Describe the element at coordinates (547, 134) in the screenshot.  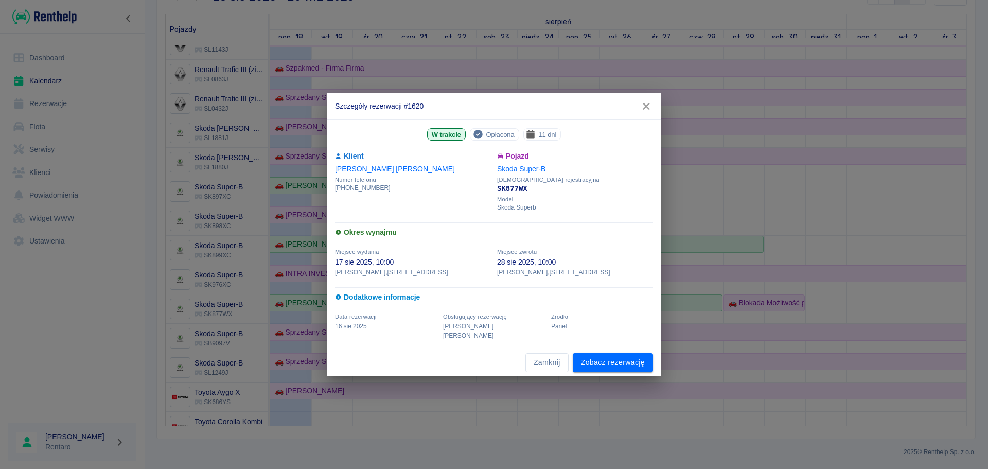
I see `span: 11 dni` at that location.